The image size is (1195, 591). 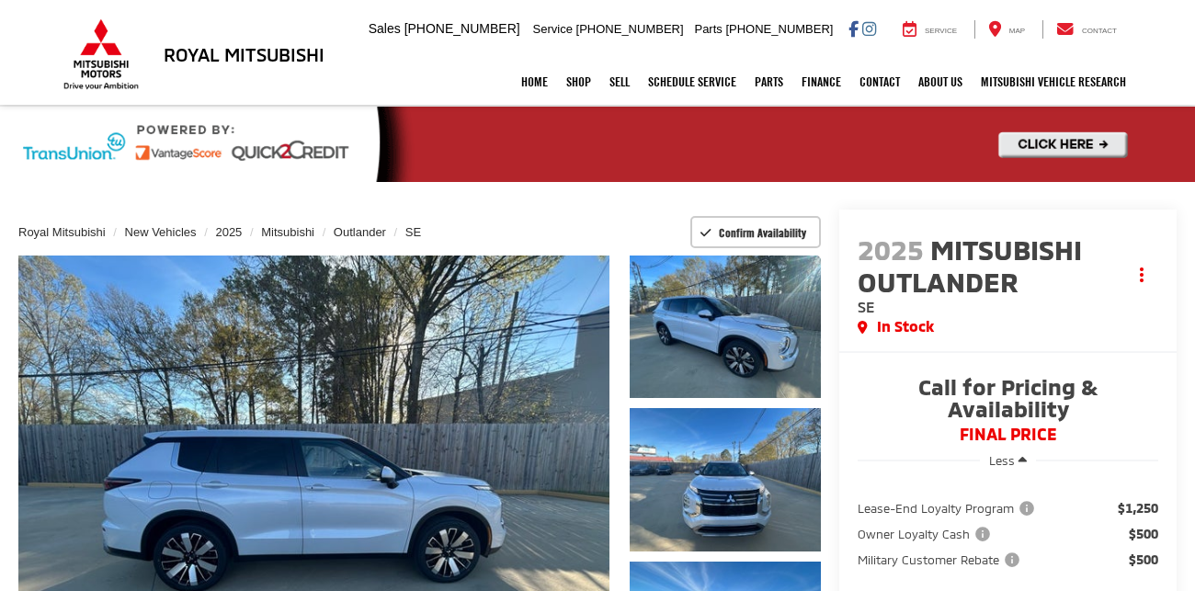 What do you see at coordinates (941, 560) in the screenshot?
I see `button: Military Customer Rebate` at bounding box center [941, 560].